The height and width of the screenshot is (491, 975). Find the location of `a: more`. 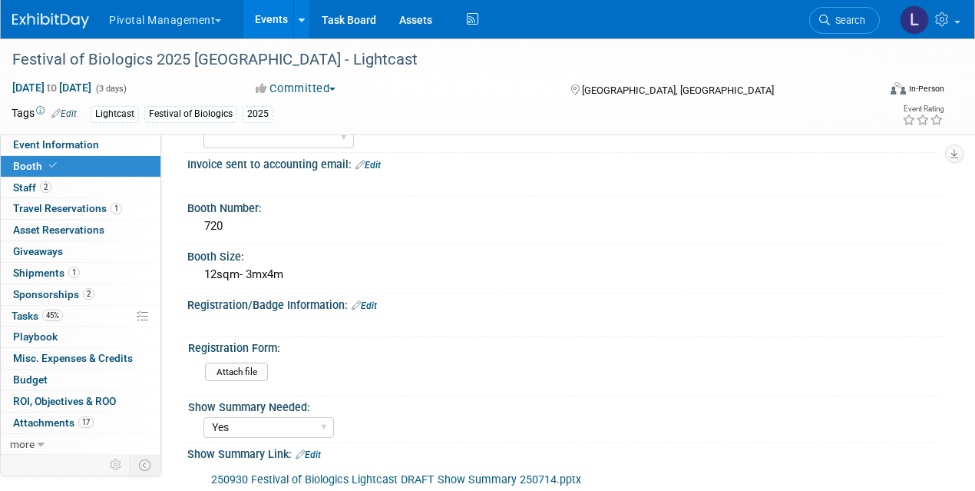

a: more is located at coordinates (81, 444).